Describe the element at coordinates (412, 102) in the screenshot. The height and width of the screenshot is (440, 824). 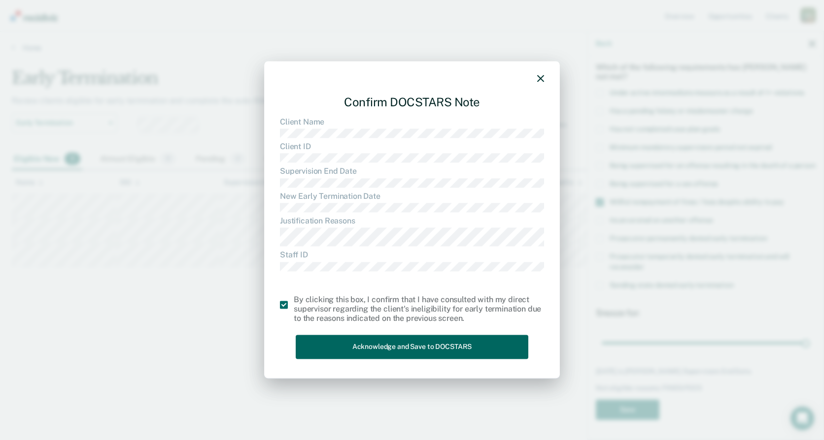
I see `div: Confirm DOCSTARS Note` at that location.